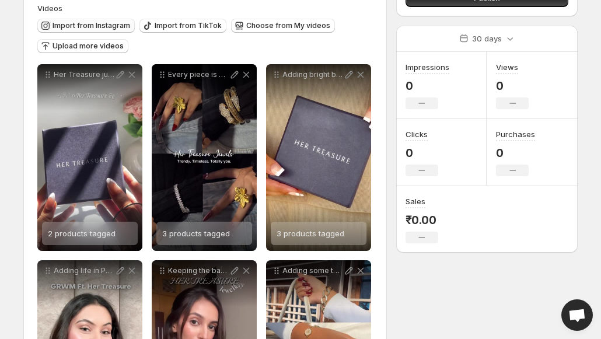 This screenshot has height=339, width=601. What do you see at coordinates (84, 271) in the screenshot?
I see `p: Adding life in Pearls gold hertreasurejewels` at bounding box center [84, 271].